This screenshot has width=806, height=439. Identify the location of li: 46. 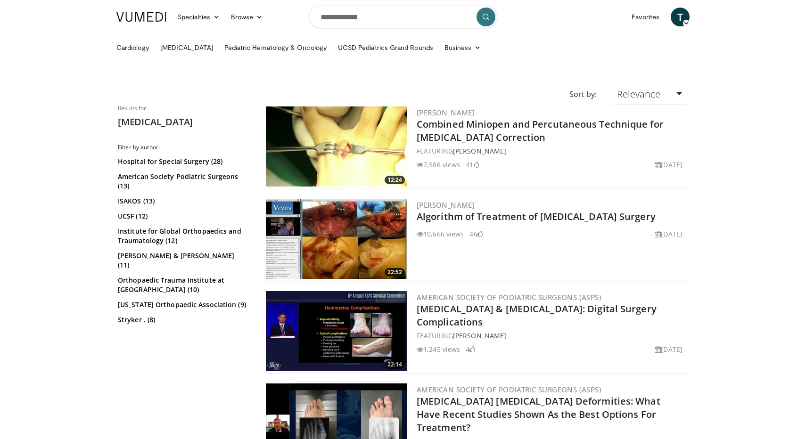
(476, 234).